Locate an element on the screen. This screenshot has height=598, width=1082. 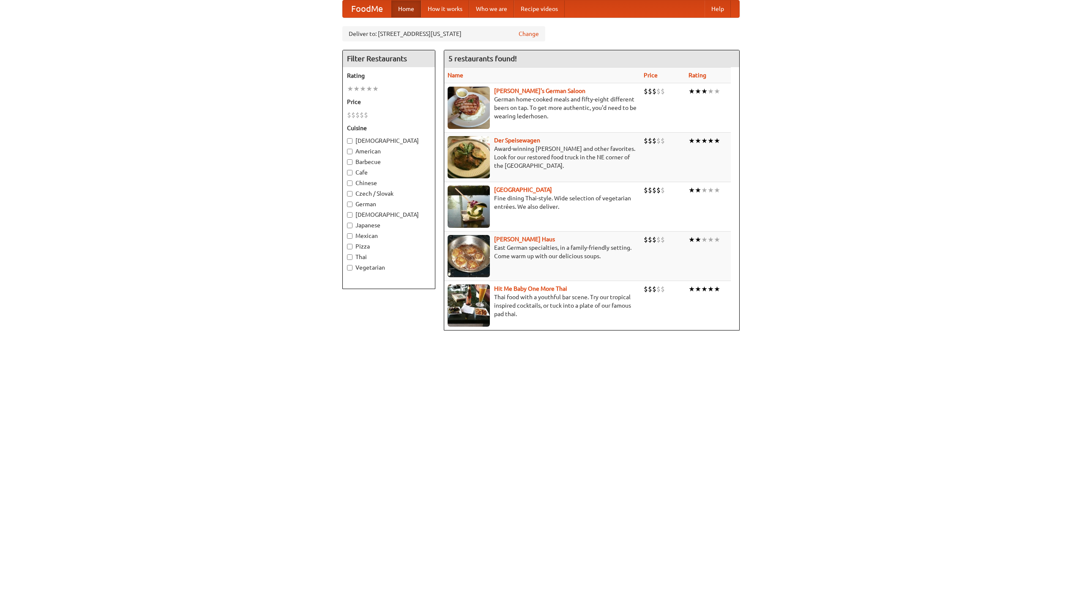
label: Pizza is located at coordinates (389, 246).